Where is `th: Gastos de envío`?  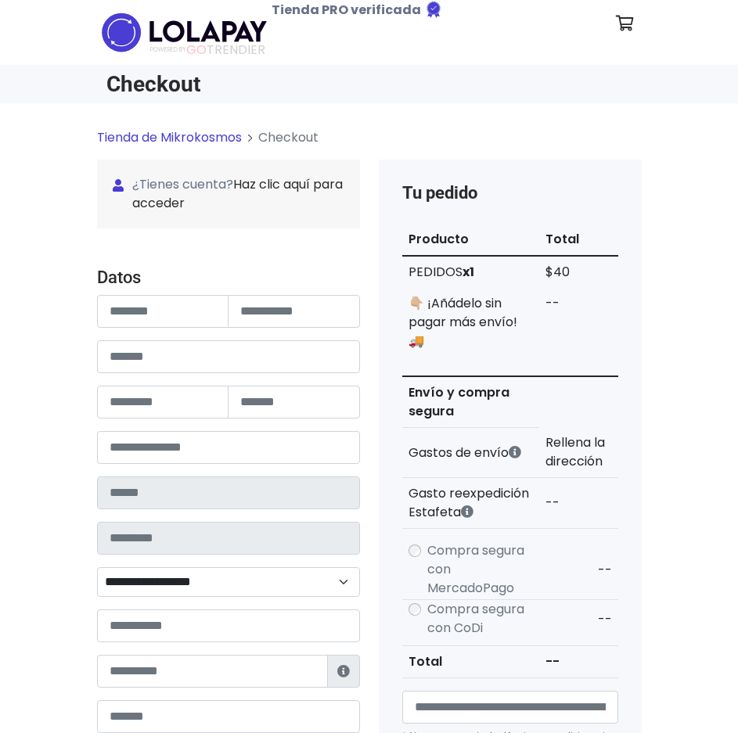
th: Gastos de envío is located at coordinates (470, 452).